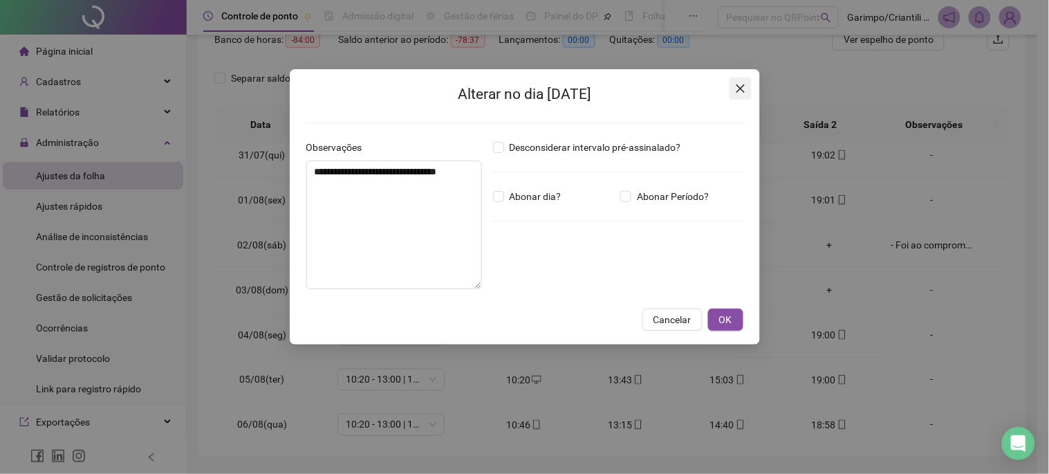  What do you see at coordinates (672, 320) in the screenshot?
I see `button: Cancelar` at bounding box center [672, 320].